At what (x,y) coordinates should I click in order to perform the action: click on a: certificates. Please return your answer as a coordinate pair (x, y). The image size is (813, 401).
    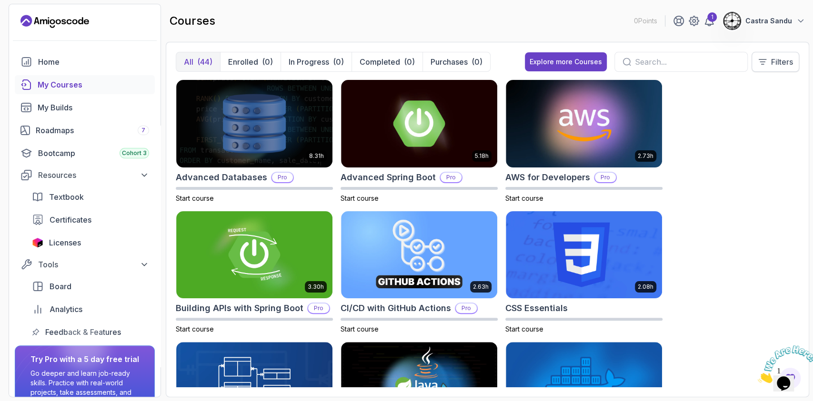
    Looking at the image, I should click on (90, 220).